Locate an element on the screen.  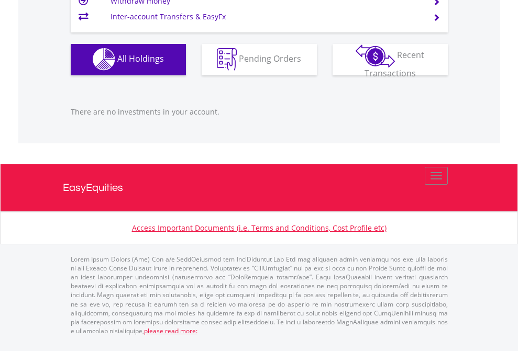
td: Inter-account Transfers & EasyFx is located at coordinates (265, 17).